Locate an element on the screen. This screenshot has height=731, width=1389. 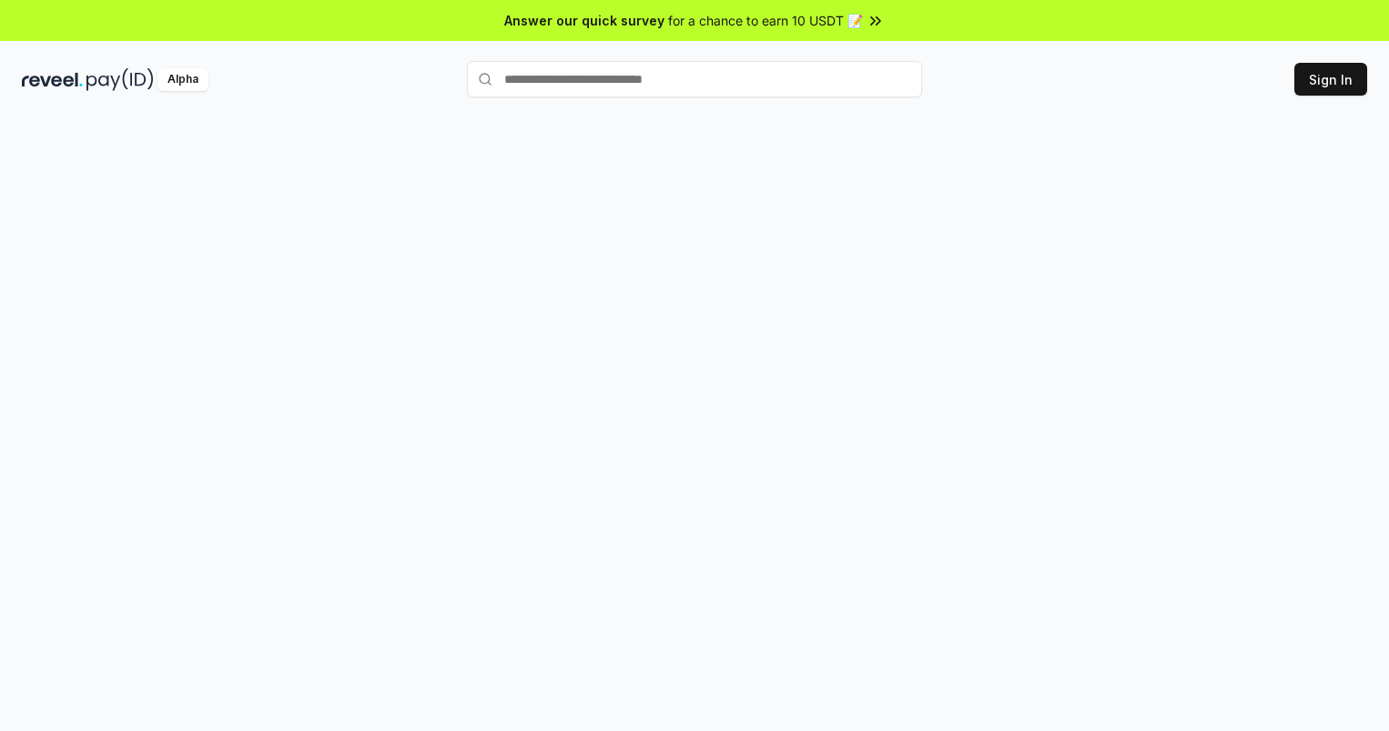
button: Sign In is located at coordinates (1331, 79).